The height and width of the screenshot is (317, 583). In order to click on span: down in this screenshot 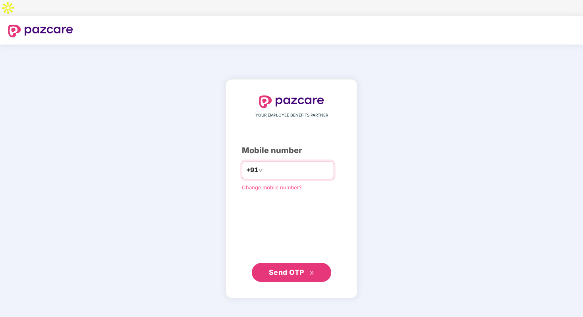, I will do `click(261, 170)`.